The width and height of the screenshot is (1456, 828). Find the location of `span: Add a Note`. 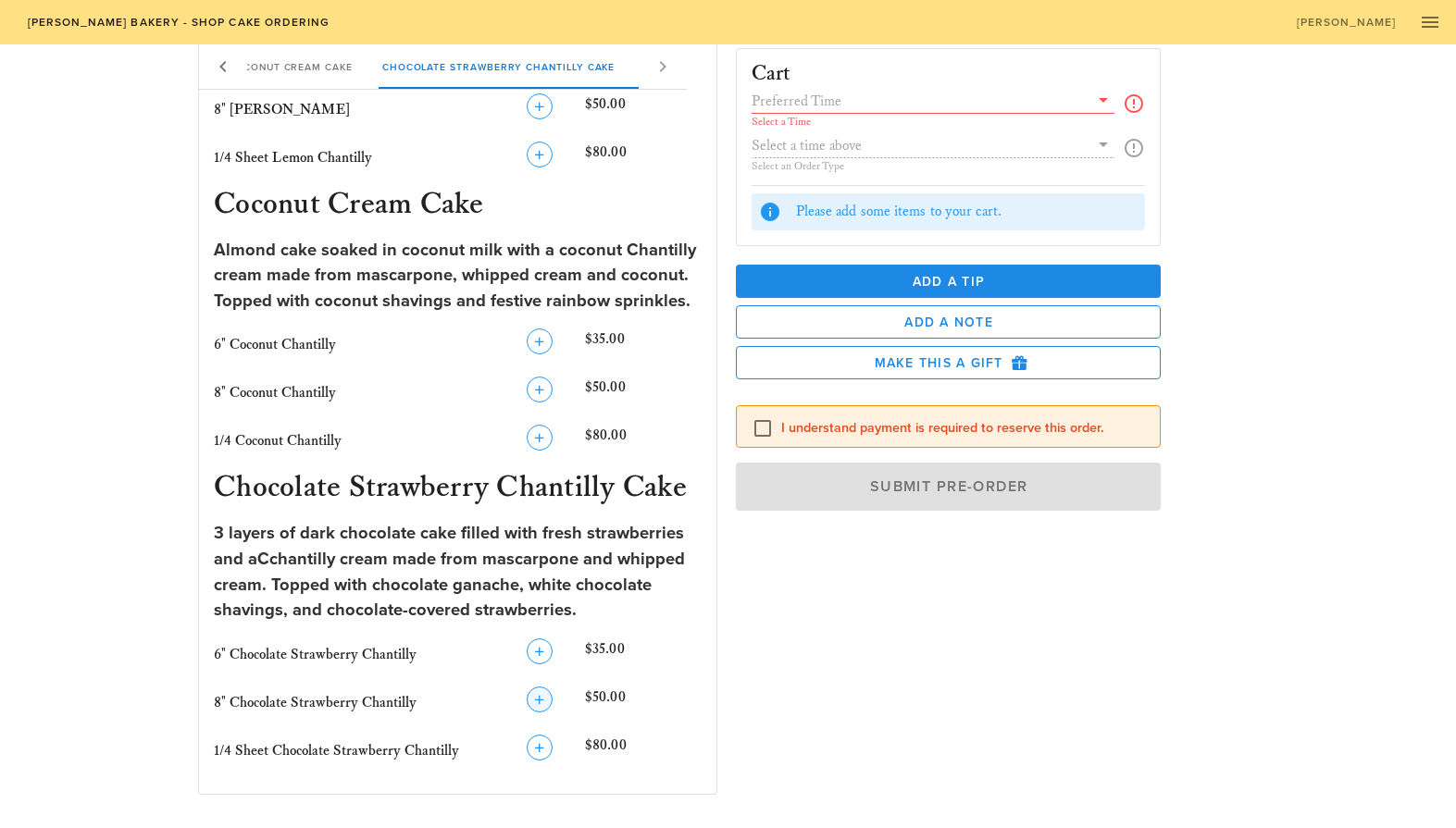

span: Add a Note is located at coordinates (948, 322).